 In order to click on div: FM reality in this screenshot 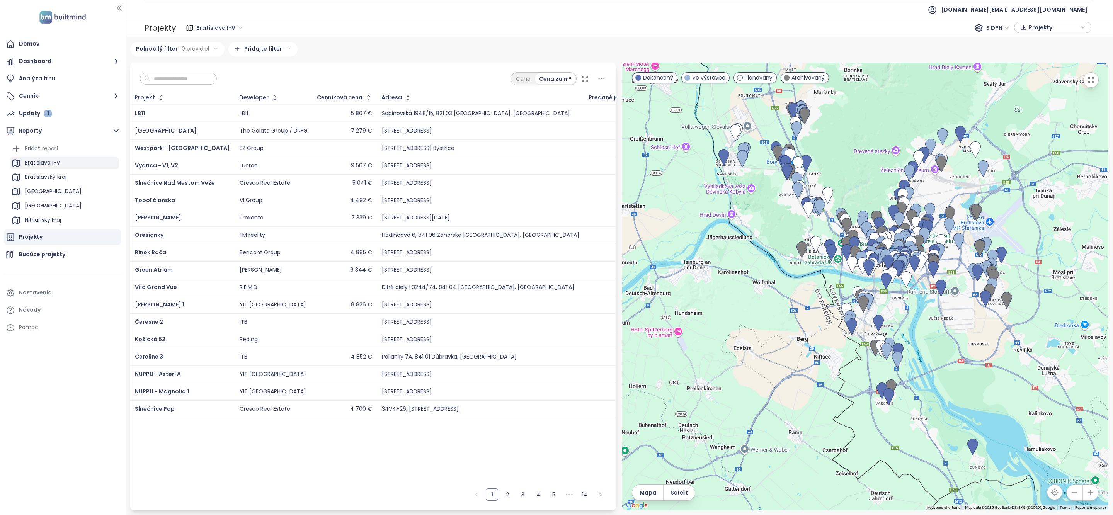, I will do `click(252, 235)`.